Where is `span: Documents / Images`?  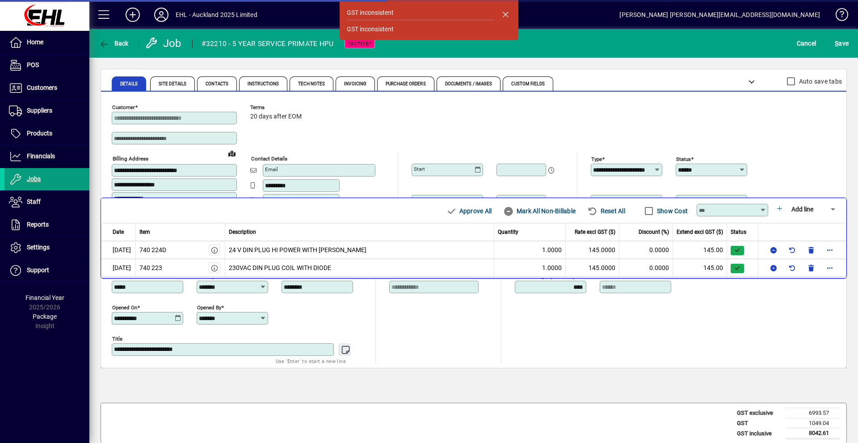
span: Documents / Images is located at coordinates (469, 84).